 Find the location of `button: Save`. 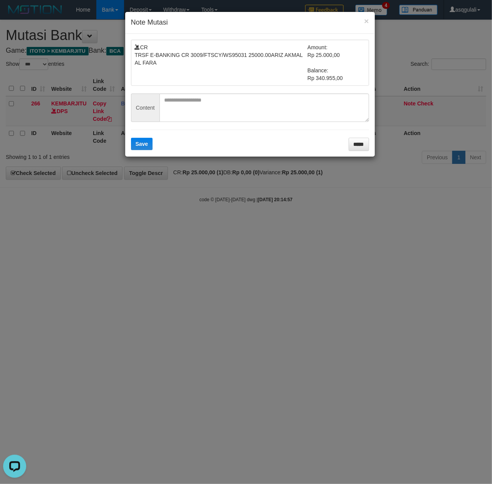

button: Save is located at coordinates (142, 144).